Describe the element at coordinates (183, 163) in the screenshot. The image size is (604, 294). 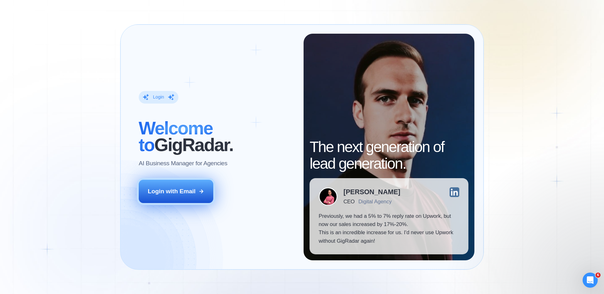
I see `p: AI Business Manager for Agencies` at that location.